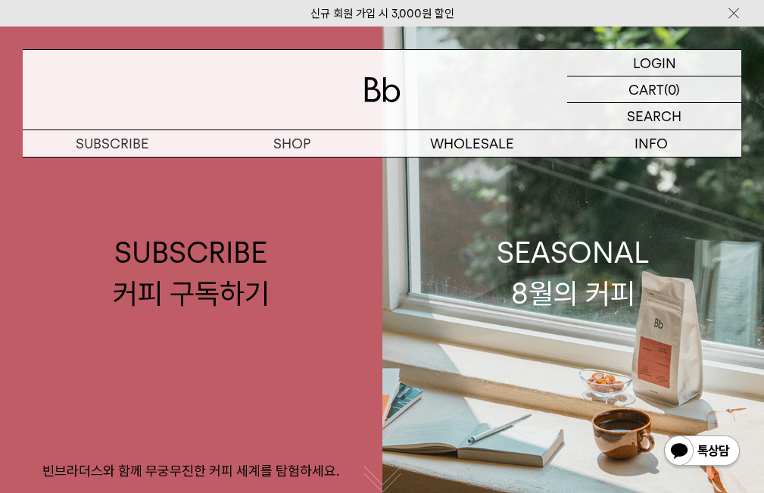 The width and height of the screenshot is (764, 493). What do you see at coordinates (383, 14) in the screenshot?
I see `a: 신규 회원 가입 시 3,000원 할인` at bounding box center [383, 14].